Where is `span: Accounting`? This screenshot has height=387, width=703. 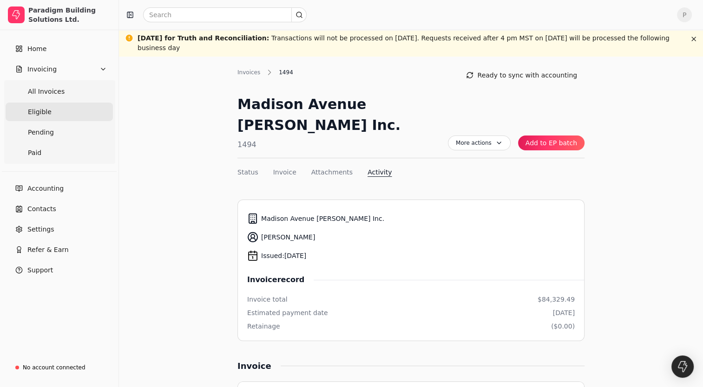 span: Accounting is located at coordinates (46, 189).